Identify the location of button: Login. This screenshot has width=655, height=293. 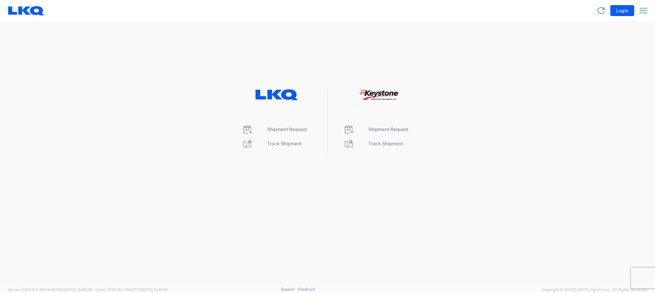
(622, 11).